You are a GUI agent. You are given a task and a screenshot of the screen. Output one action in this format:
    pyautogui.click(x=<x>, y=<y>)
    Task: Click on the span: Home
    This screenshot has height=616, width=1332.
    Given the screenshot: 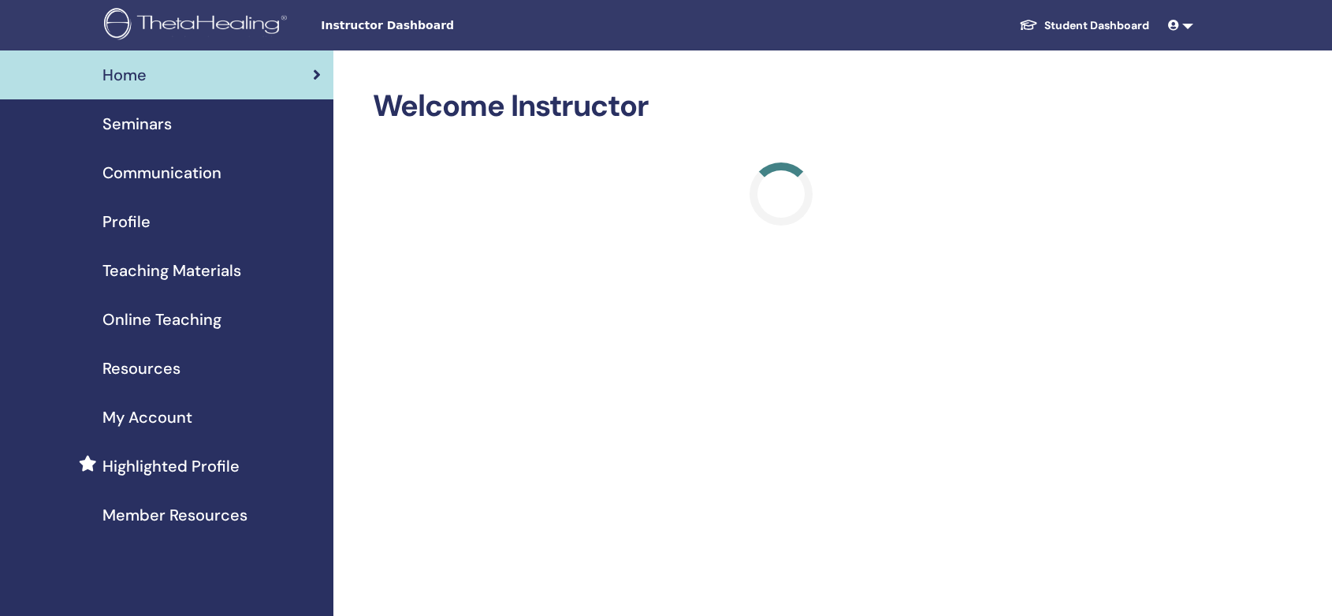 What is the action you would take?
    pyautogui.click(x=125, y=75)
    